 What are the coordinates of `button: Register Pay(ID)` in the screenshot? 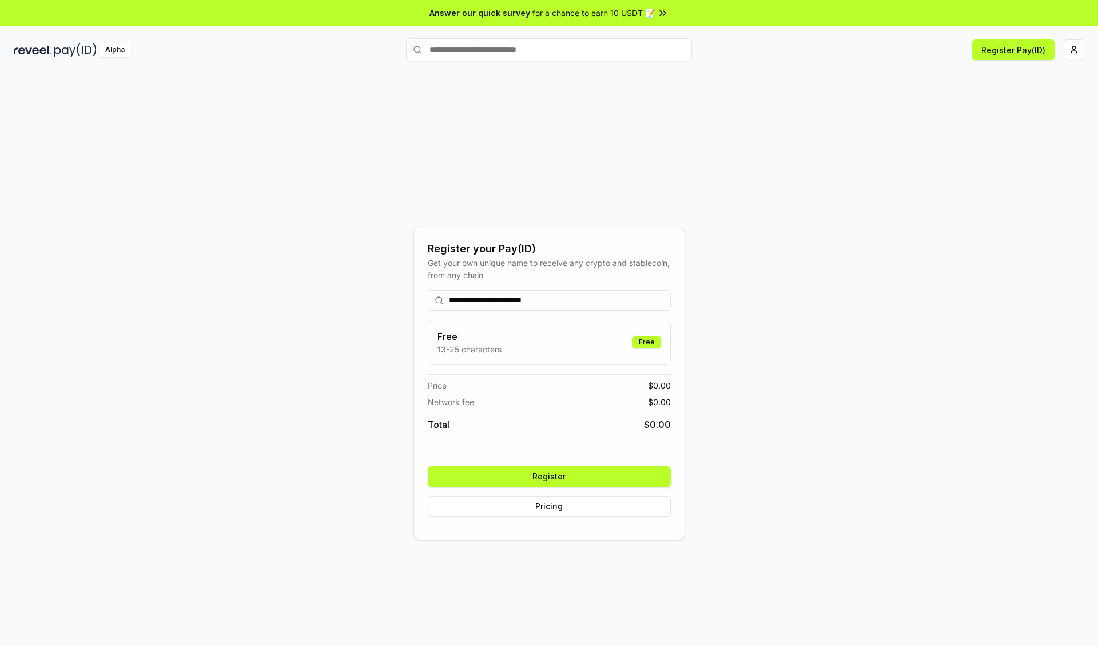 It's located at (1013, 50).